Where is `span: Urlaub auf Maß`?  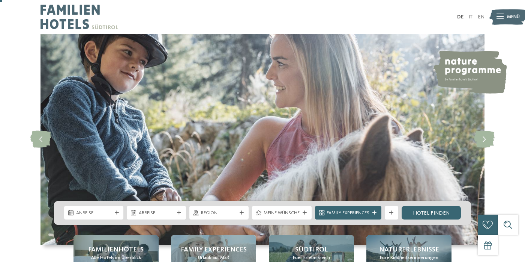
span: Urlaub auf Maß is located at coordinates (214, 257).